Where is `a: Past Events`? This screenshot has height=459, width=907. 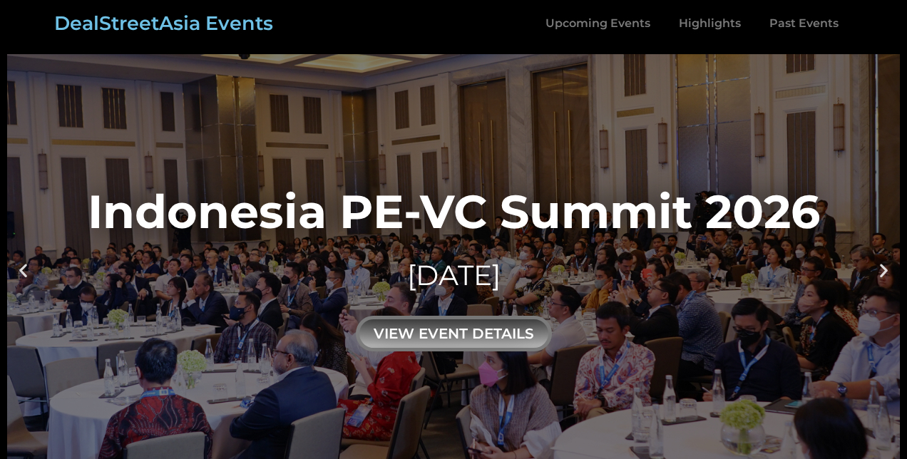
a: Past Events is located at coordinates (803, 24).